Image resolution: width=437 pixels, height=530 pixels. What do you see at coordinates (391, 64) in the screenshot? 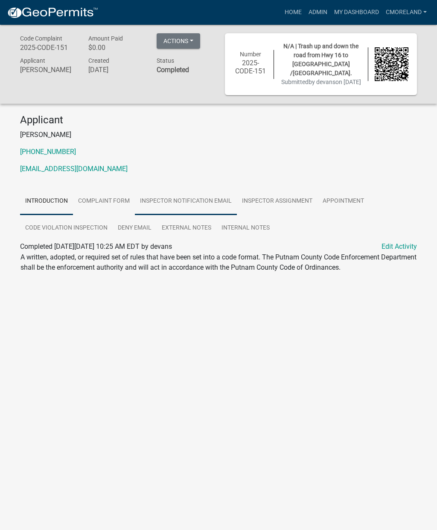
I see `img: QR code` at bounding box center [391, 64].